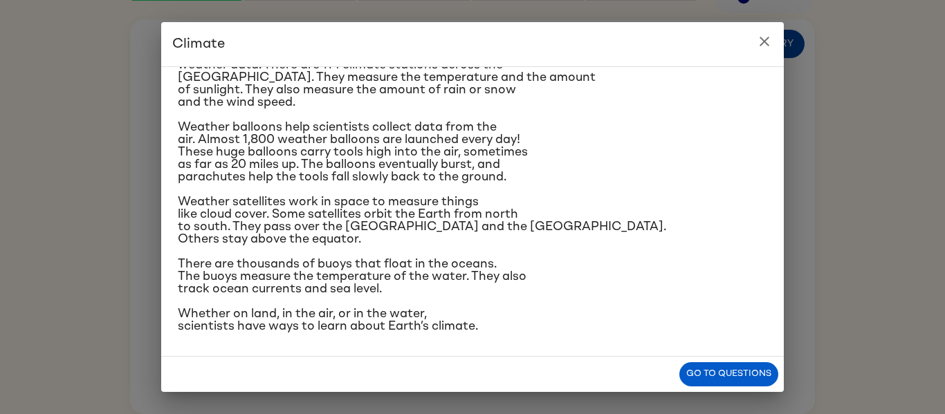 This screenshot has height=414, width=945. Describe the element at coordinates (422, 221) in the screenshot. I see `span: Weather satellites work in space to measure things like cloud cover. Some satellites orbit the Ea...` at that location.